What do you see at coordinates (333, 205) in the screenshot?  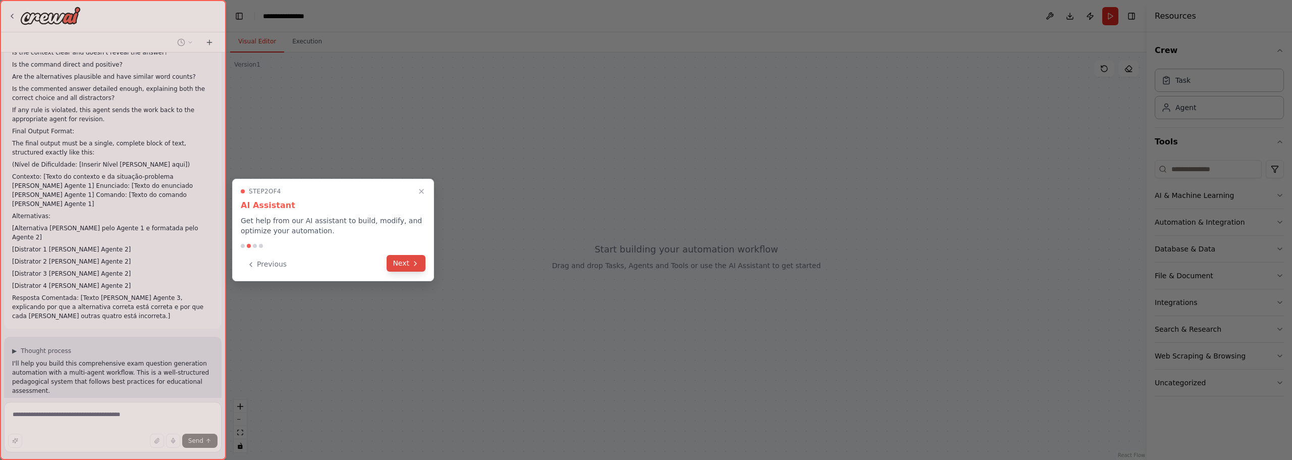 I see `h3: AI Assistant` at bounding box center [333, 205].